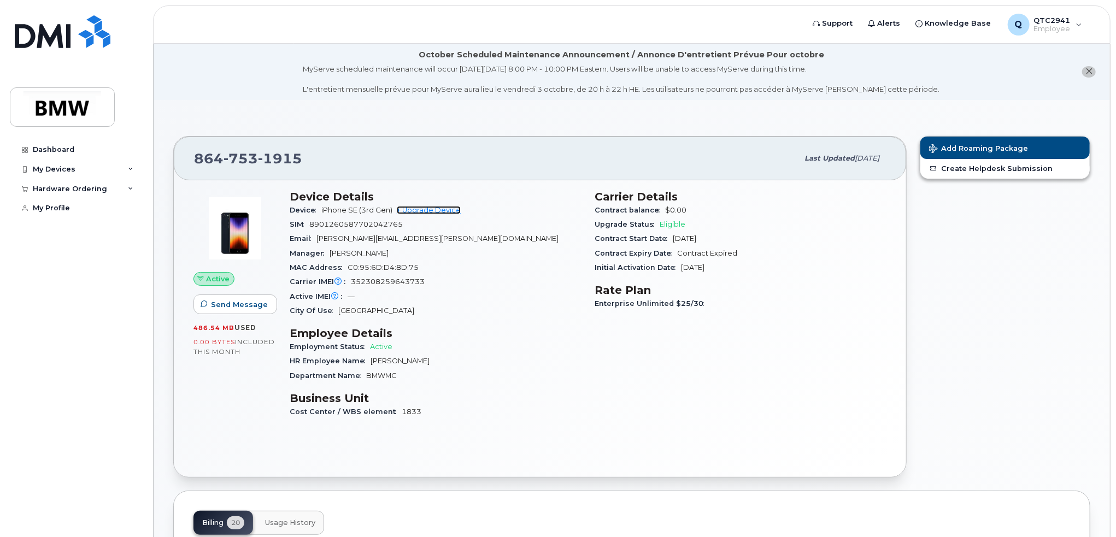 The width and height of the screenshot is (1116, 537). I want to click on span: $0.00, so click(676, 210).